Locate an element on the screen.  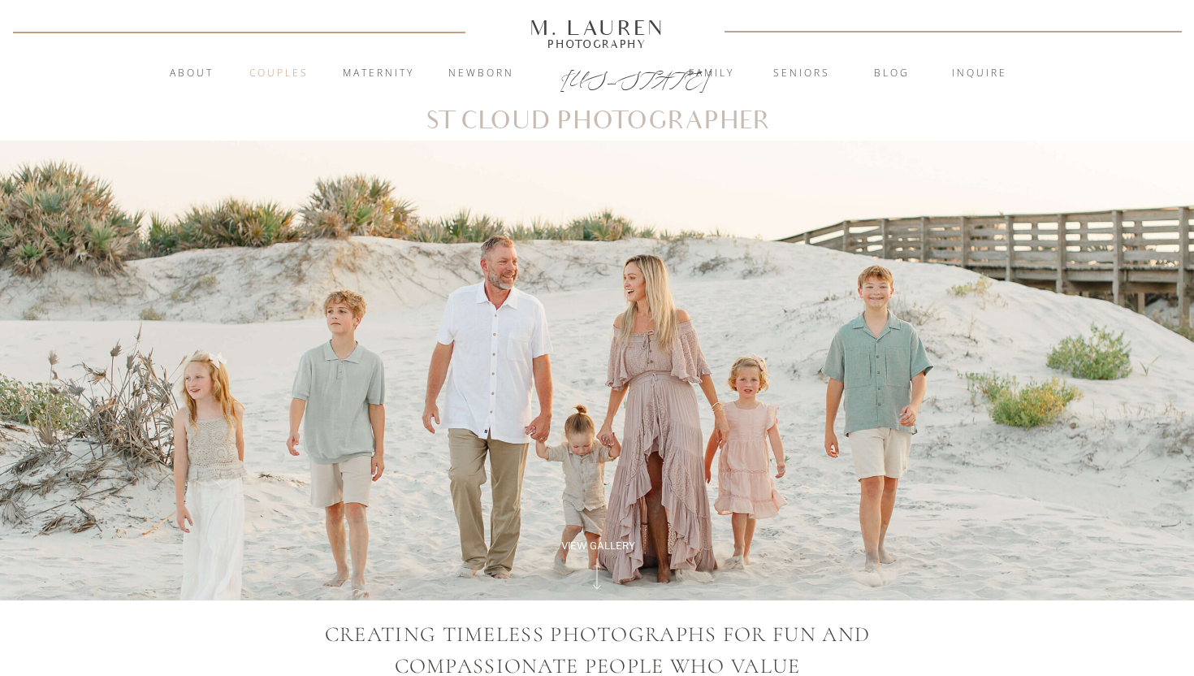
a: About is located at coordinates (191, 74).